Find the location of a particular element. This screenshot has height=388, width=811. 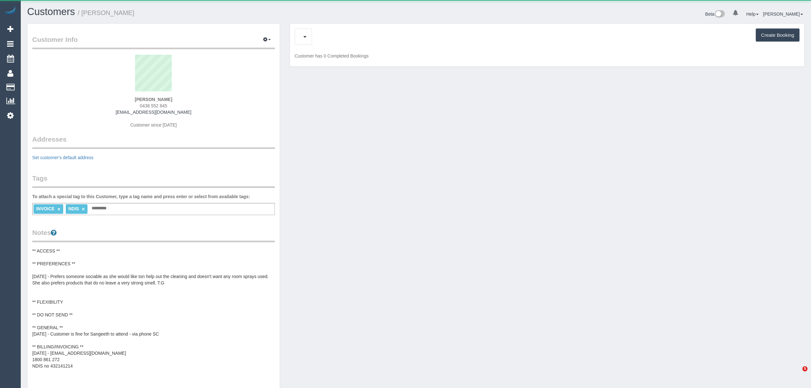

p: Customer has 0 Completed Bookings is located at coordinates (547, 56).